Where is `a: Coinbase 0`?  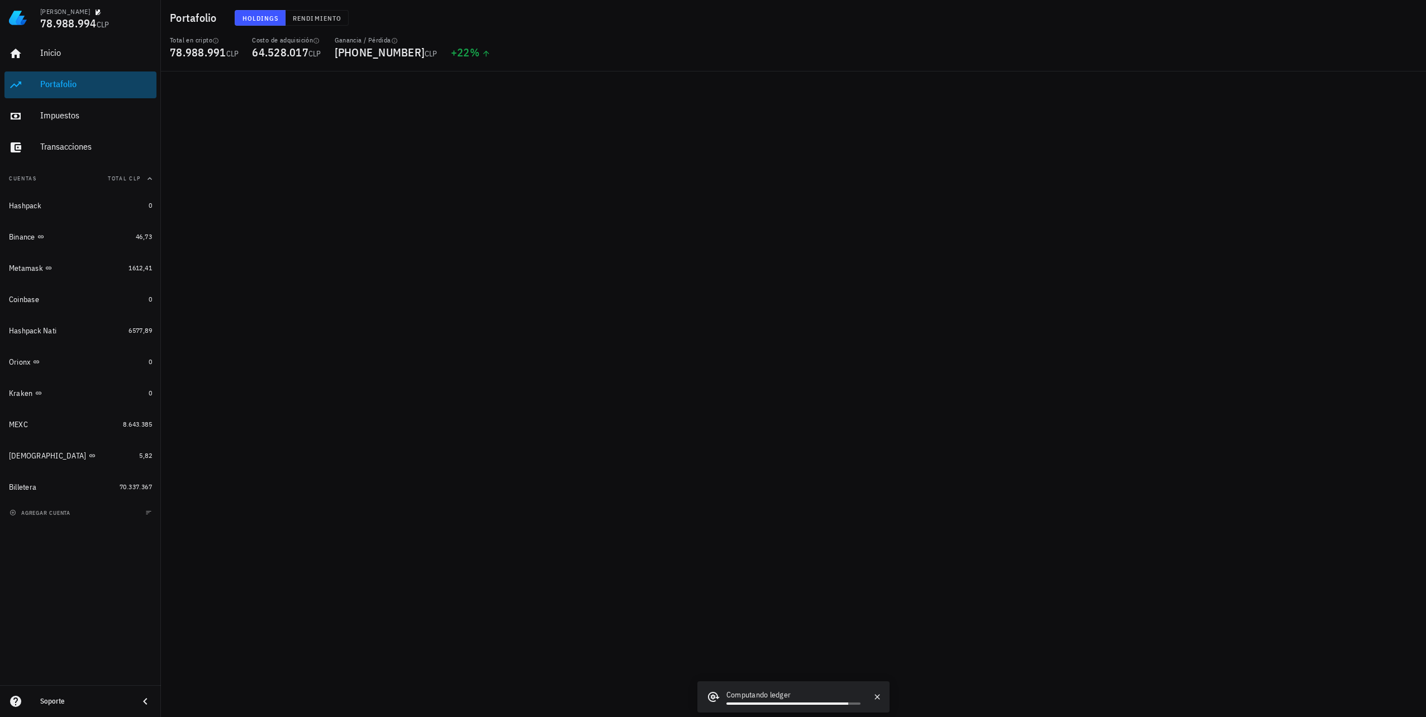
a: Coinbase 0 is located at coordinates (80, 299).